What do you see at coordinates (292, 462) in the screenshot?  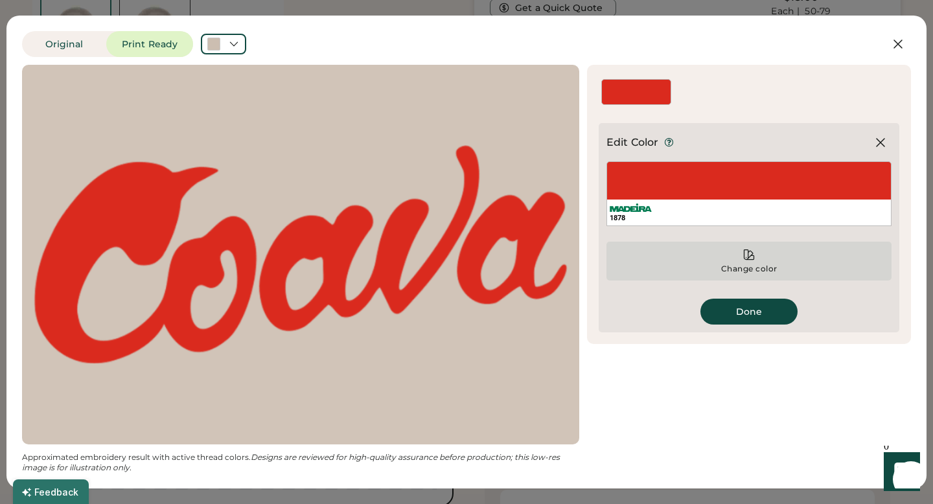 I see `em: Designs are reviewed for high-quality assurance before production; this low-res image is for illu...` at bounding box center [292, 462].